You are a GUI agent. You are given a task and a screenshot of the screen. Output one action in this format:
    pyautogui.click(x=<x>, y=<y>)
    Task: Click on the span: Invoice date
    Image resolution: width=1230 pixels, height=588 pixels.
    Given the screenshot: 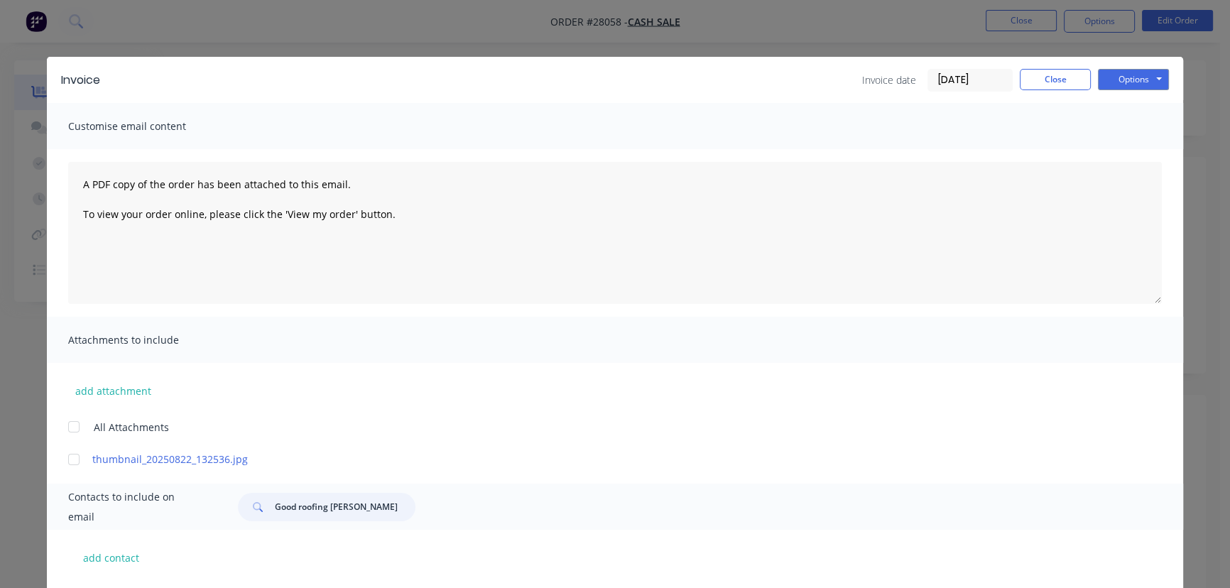 What is the action you would take?
    pyautogui.click(x=889, y=80)
    